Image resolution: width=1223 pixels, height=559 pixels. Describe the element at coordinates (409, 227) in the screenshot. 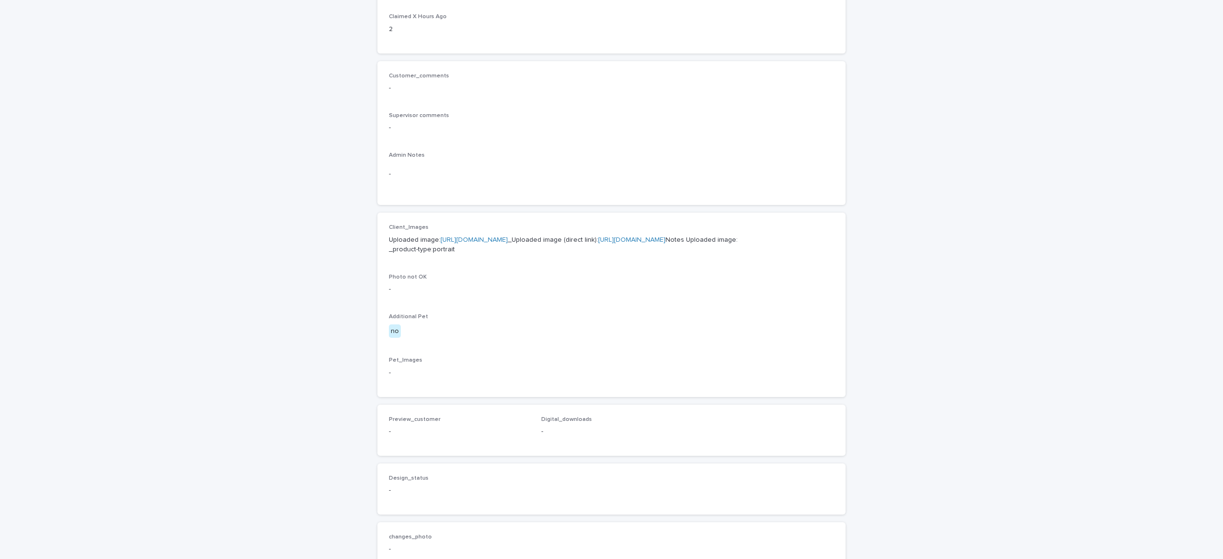

I see `span: Client_Images` at that location.